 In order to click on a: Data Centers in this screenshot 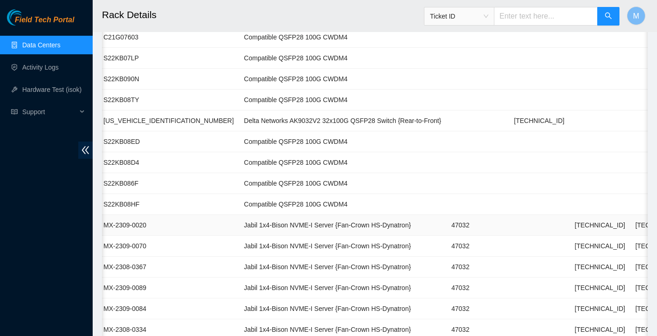, I will do `click(41, 45)`.